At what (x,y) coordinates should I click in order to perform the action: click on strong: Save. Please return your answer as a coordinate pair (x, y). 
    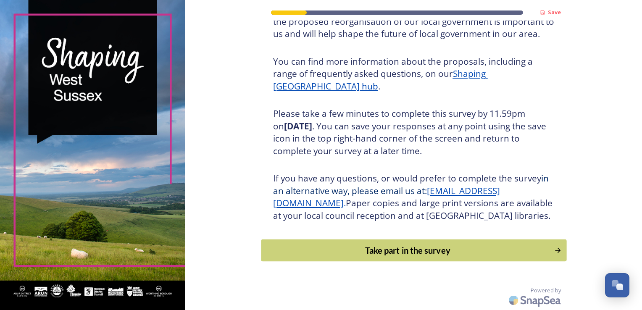
    Looking at the image, I should click on (554, 12).